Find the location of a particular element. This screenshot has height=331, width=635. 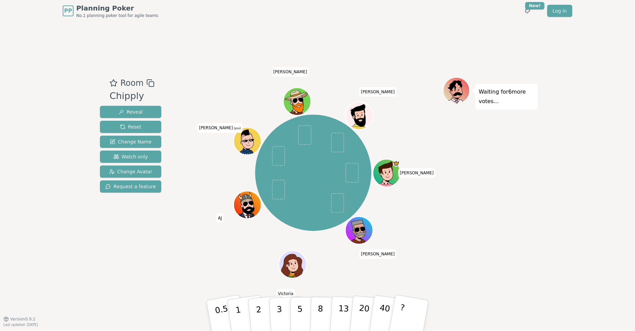

span: Change Avatar is located at coordinates (131, 172).